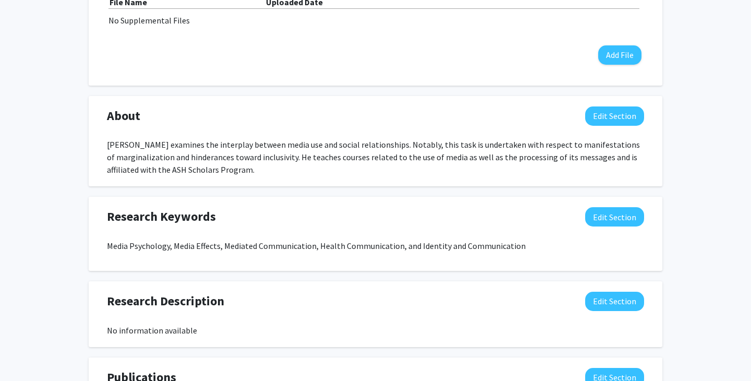 This screenshot has height=381, width=751. What do you see at coordinates (376, 246) in the screenshot?
I see `p: Media Psychology, Media Effects, Mediated Communication, Health Communication, and Identity and C...` at bounding box center [376, 246].